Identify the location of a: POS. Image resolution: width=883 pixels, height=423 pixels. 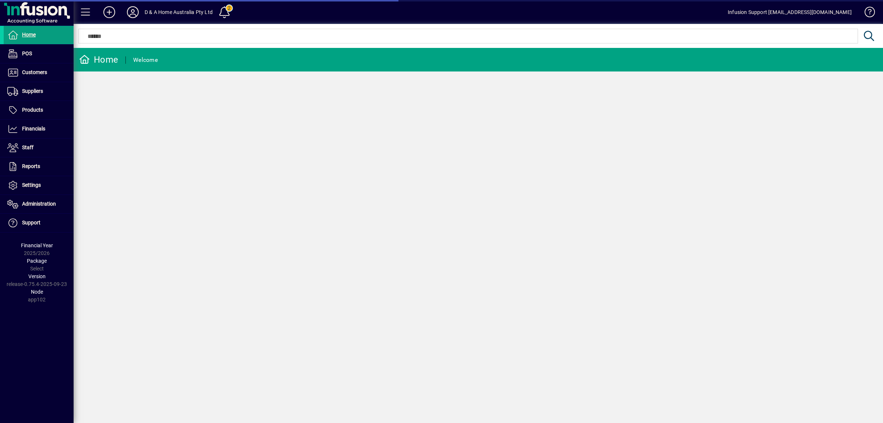
(39, 54).